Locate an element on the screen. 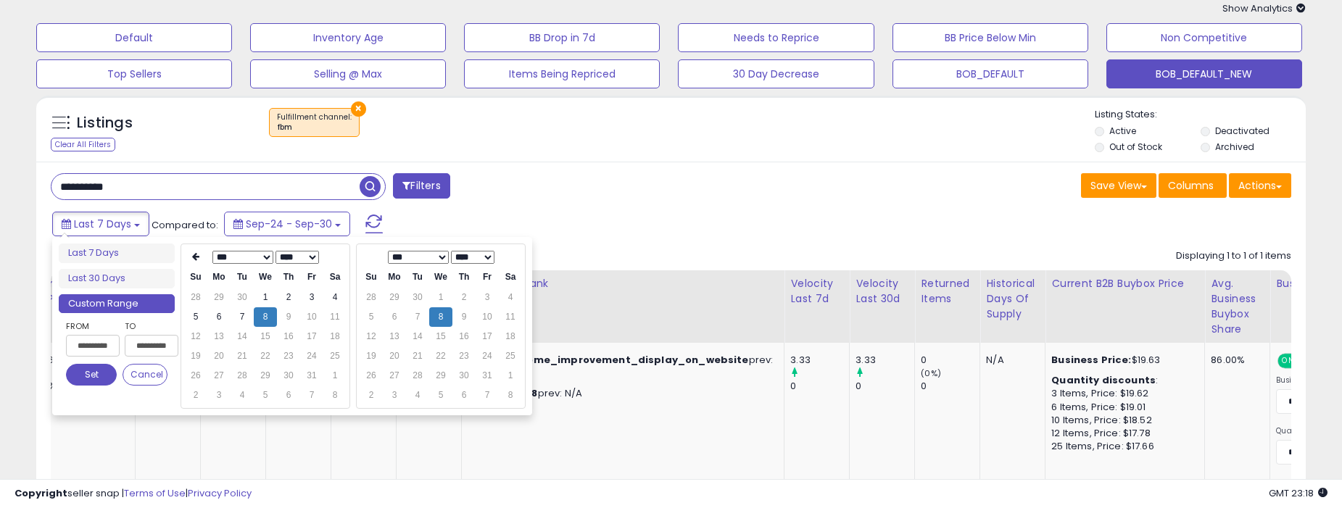  td: 22 is located at coordinates (265, 356).